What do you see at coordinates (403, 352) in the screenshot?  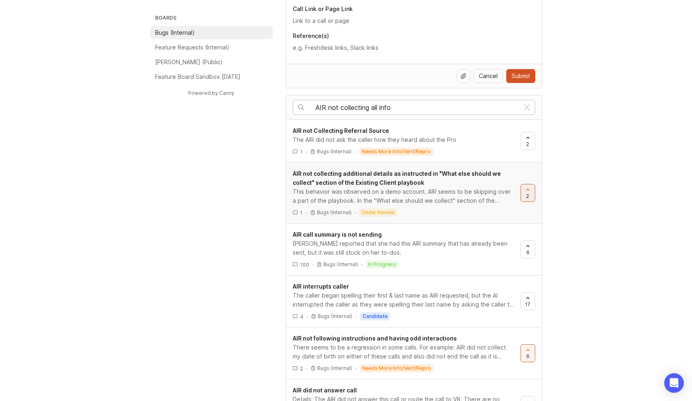 I see `div: There seems to be a regression in some calls. For example: AIR did not collect my date of birth o...` at bounding box center [403, 352].